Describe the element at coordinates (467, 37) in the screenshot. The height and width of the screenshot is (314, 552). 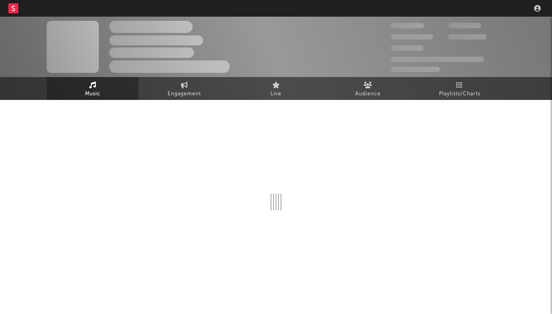
I see `span: 1,000,000` at that location.